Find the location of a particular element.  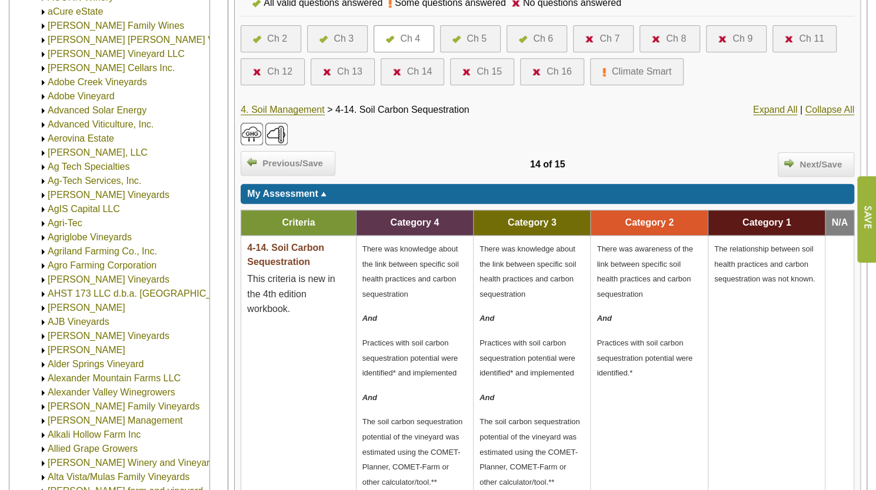

span: There was awareness of the link between specific soil health practices and carbon sequestration is located at coordinates (644, 272).